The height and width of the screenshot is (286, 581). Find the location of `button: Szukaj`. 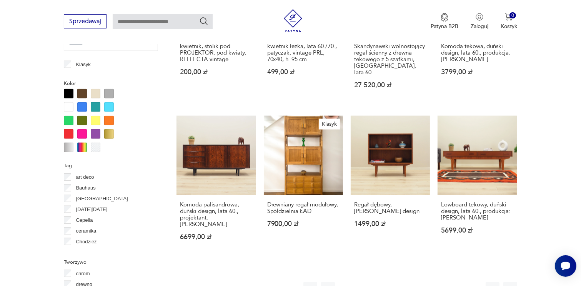

button: Szukaj is located at coordinates (204, 21).